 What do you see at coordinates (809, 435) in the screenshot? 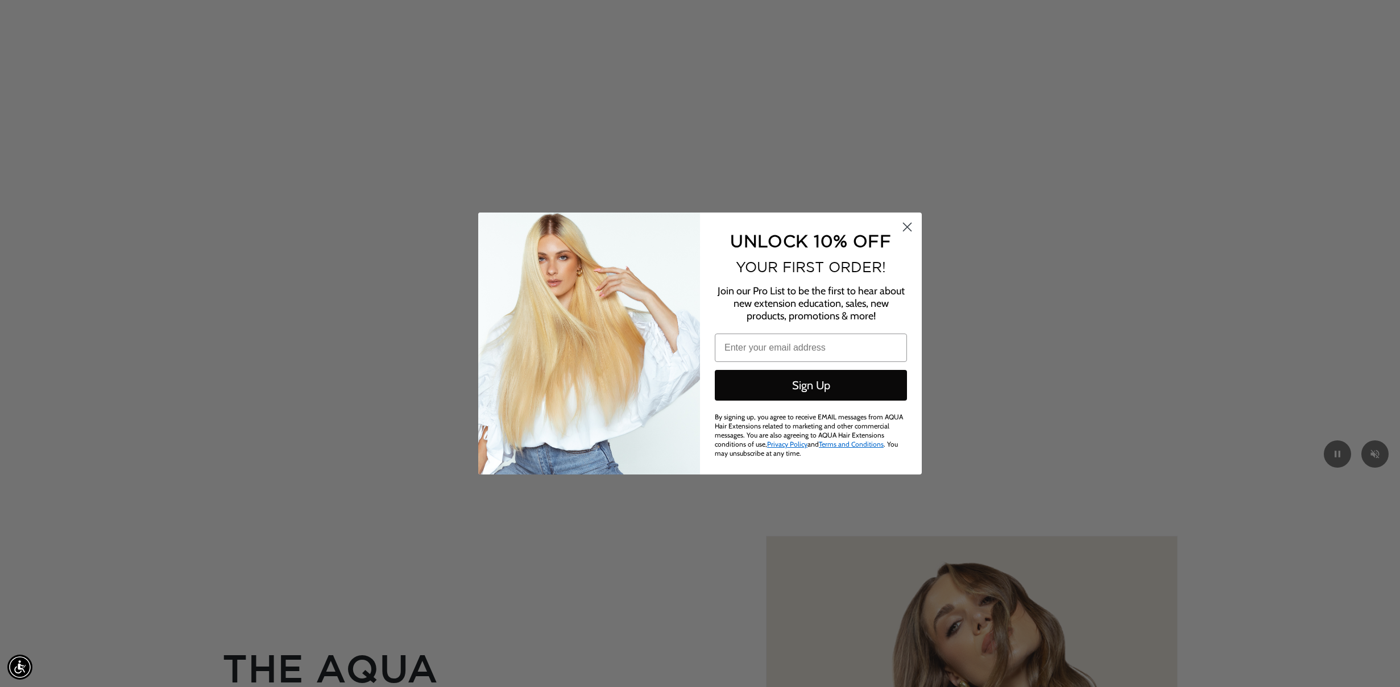
I see `span: By signing up, you agree to receive EMAIL messages from AQUA Hair Extensions related to marketing...` at bounding box center [809, 435].